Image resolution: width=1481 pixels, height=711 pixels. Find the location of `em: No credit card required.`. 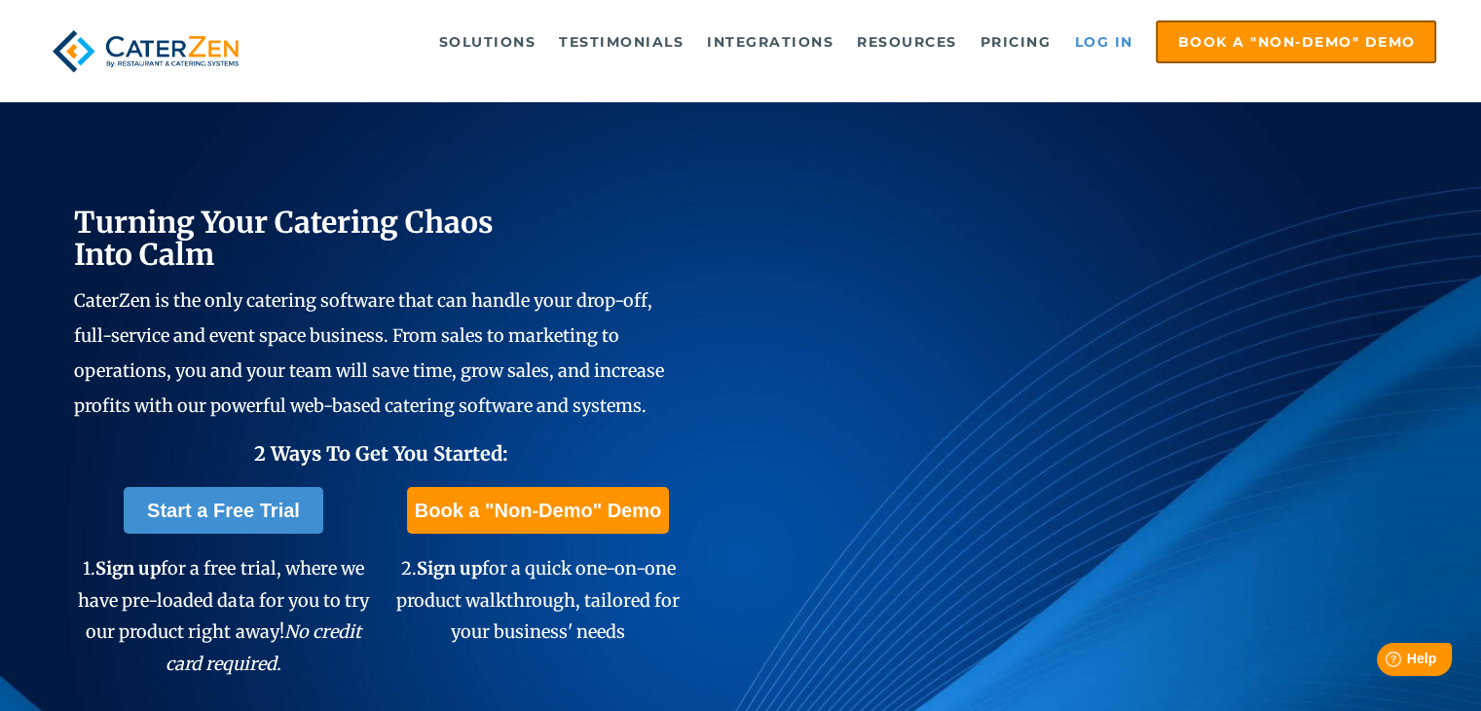

em: No credit card required. is located at coordinates (263, 647).